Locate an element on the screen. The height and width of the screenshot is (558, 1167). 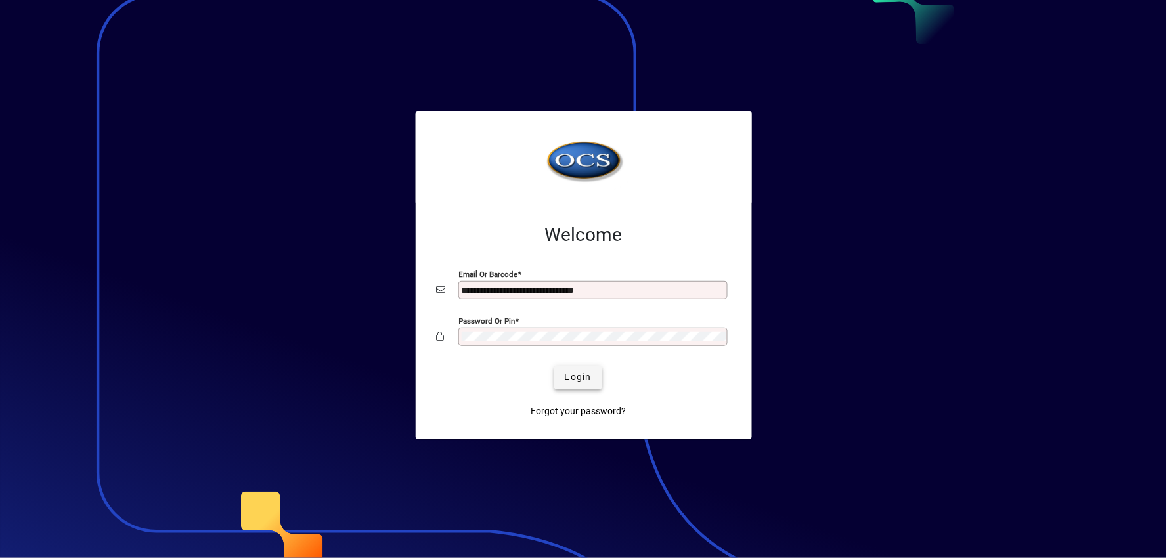
span: Login is located at coordinates (578, 377).